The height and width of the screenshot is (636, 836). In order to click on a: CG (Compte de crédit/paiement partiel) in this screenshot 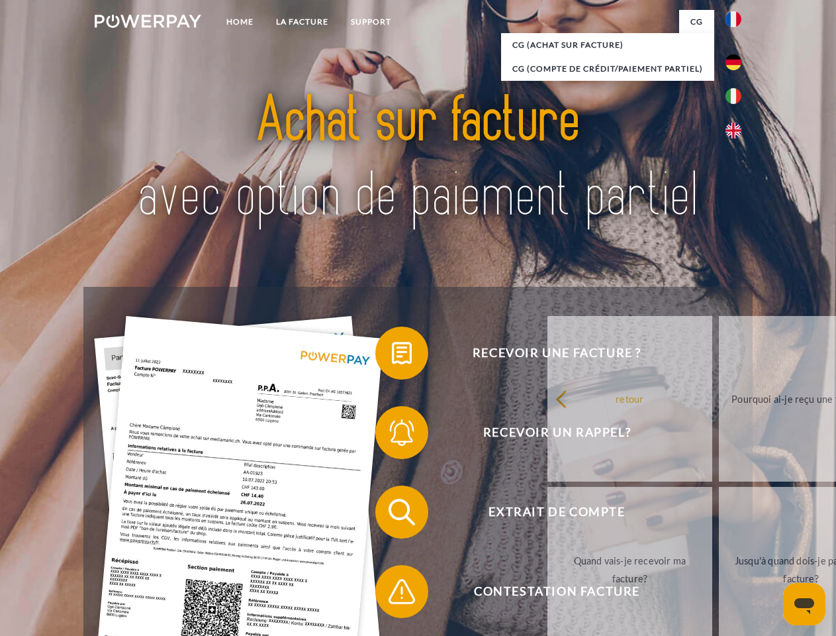, I will do `click(608, 69)`.